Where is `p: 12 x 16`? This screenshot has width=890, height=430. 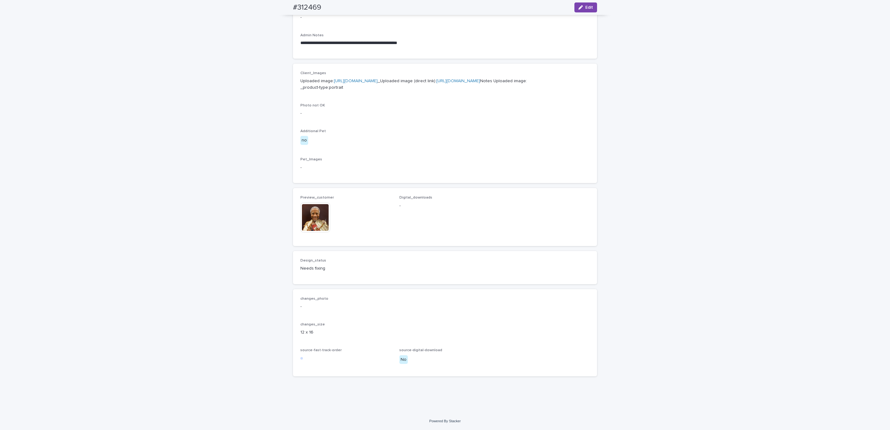 p: 12 x 16 is located at coordinates (445, 332).